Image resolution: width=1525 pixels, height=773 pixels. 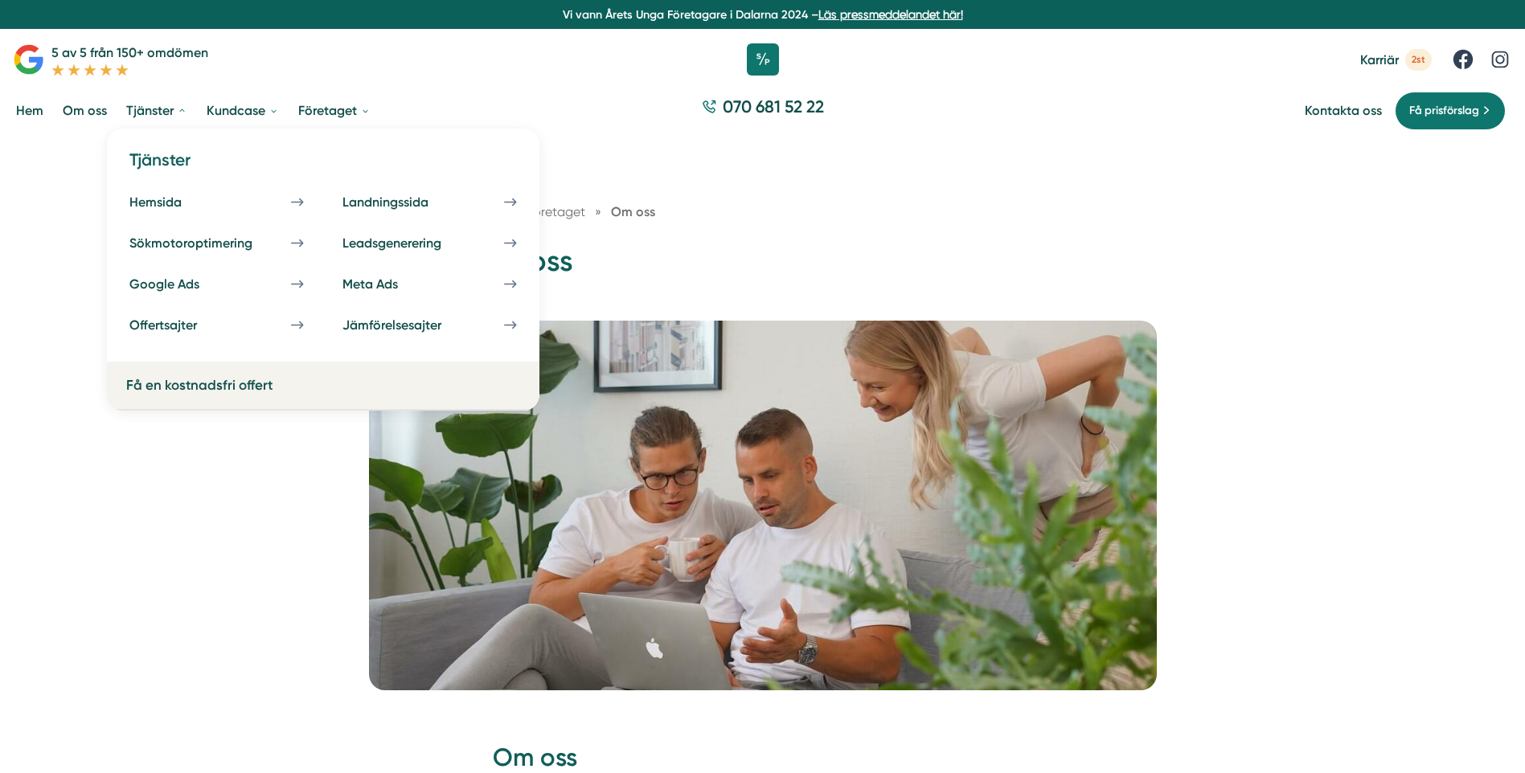 I want to click on div: Sökmotoroptimering, so click(x=210, y=243).